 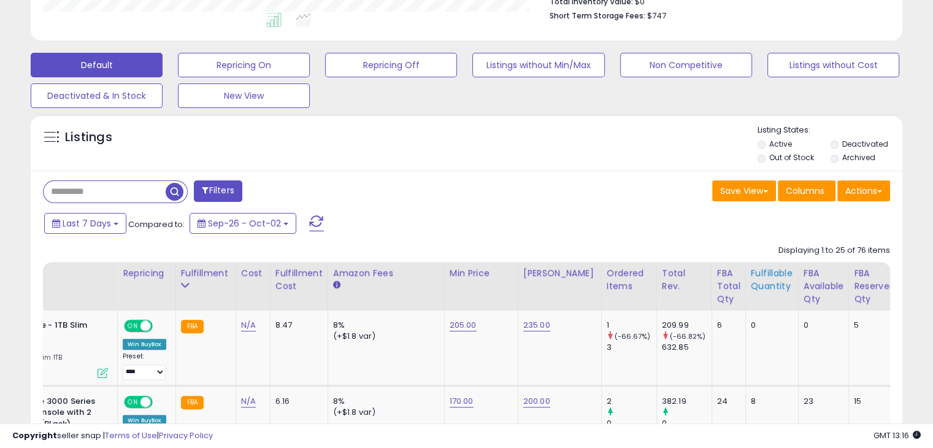 What do you see at coordinates (864, 144) in the screenshot?
I see `label: Deactivated` at bounding box center [864, 144].